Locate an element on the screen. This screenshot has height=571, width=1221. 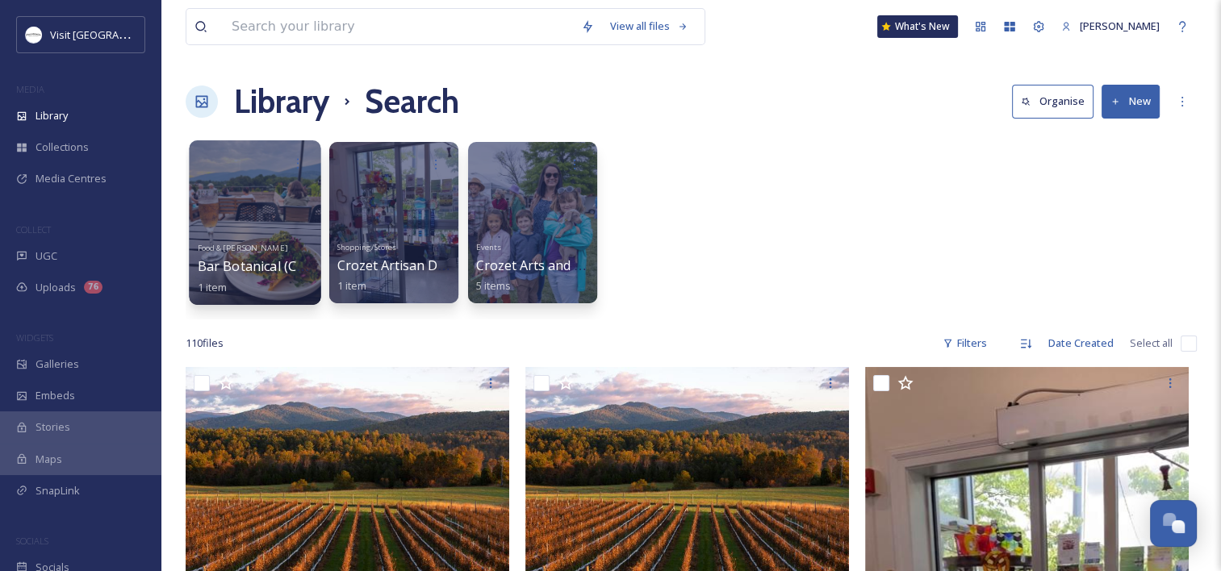
span: Galleries is located at coordinates (57, 364).